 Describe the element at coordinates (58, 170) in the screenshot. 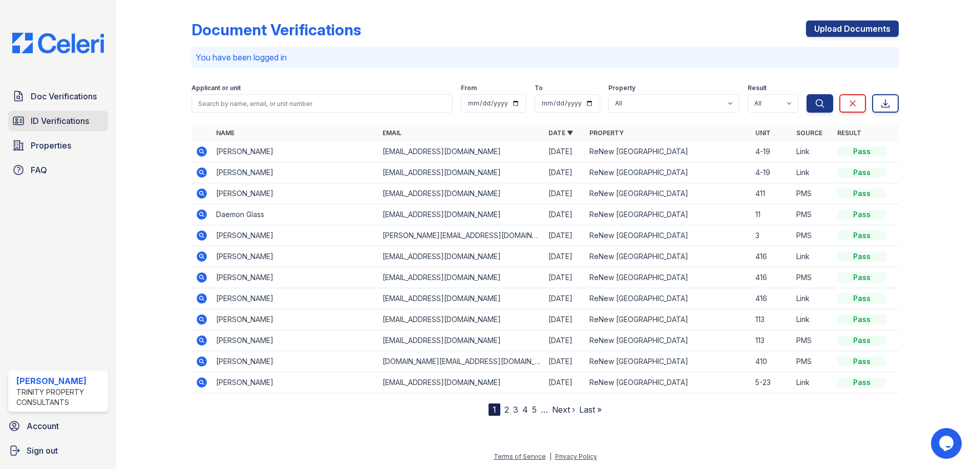

I see `a: FAQ` at that location.